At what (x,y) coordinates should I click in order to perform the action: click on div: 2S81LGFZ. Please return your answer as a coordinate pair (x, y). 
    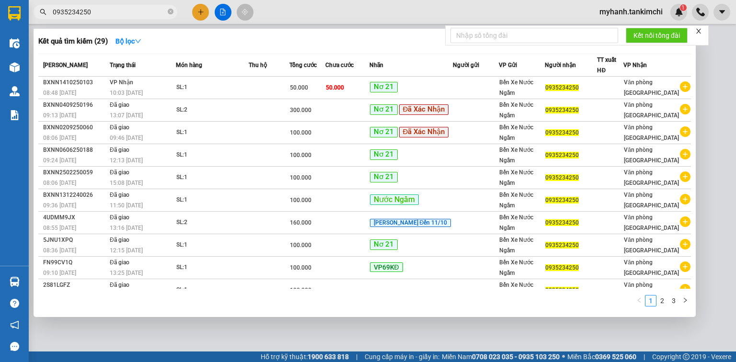
    Looking at the image, I should click on (75, 285).